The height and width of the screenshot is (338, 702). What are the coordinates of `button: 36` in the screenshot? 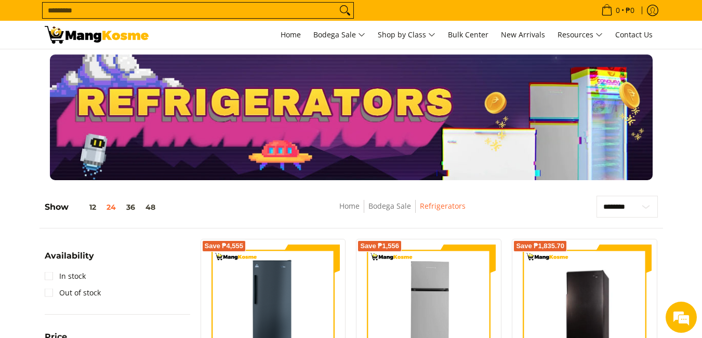 It's located at (130, 207).